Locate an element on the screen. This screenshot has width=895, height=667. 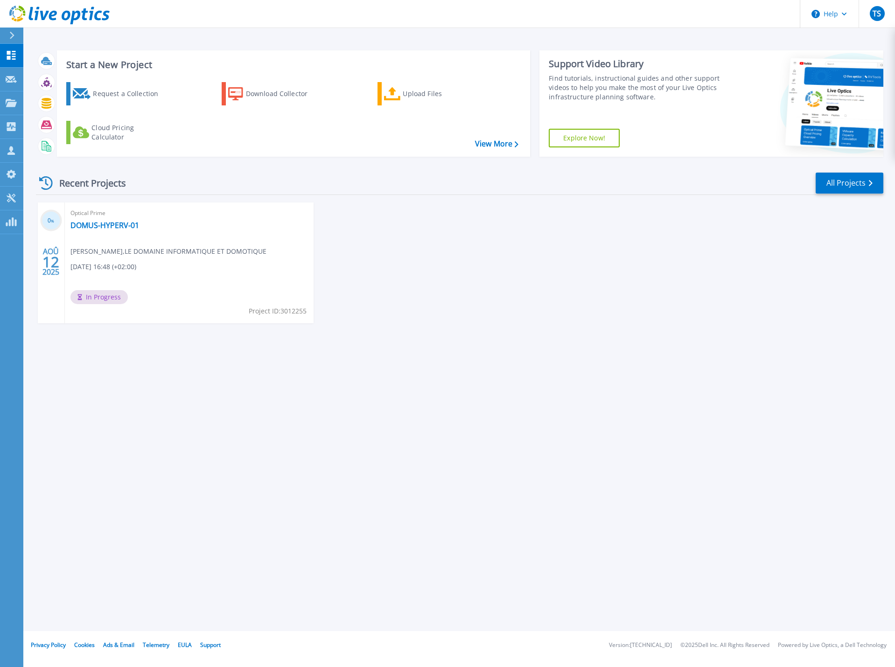
div: Download Collector is located at coordinates (283, 94).